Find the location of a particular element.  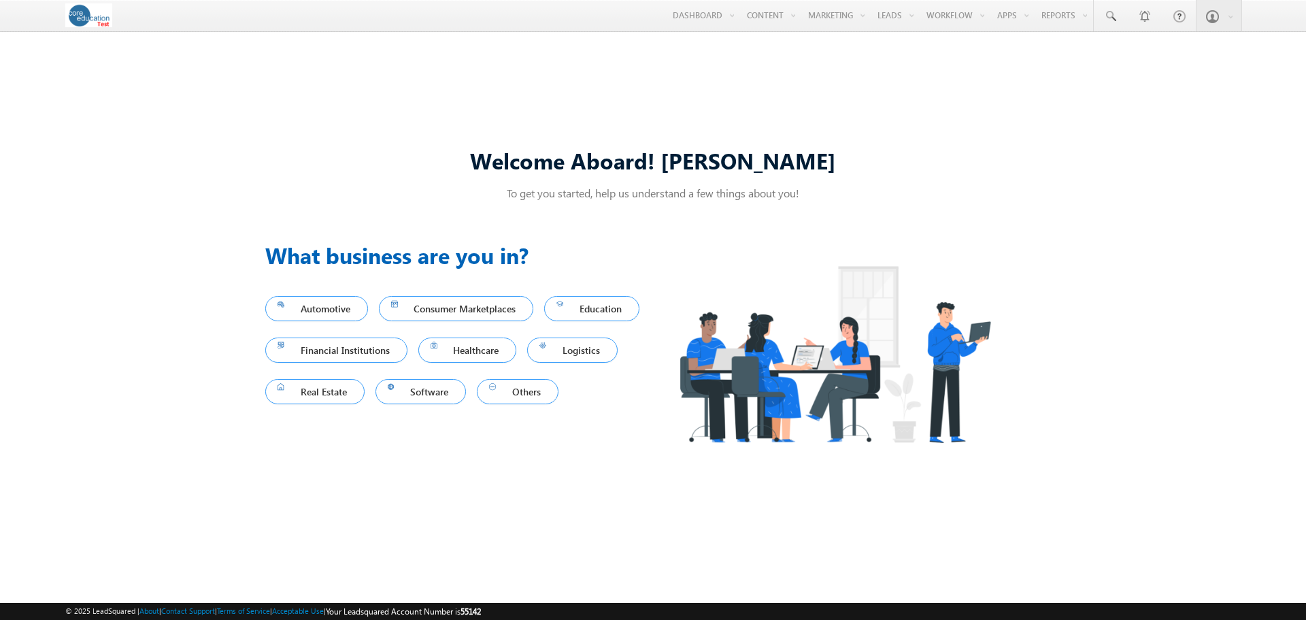

img: Custom Logo is located at coordinates (88, 15).